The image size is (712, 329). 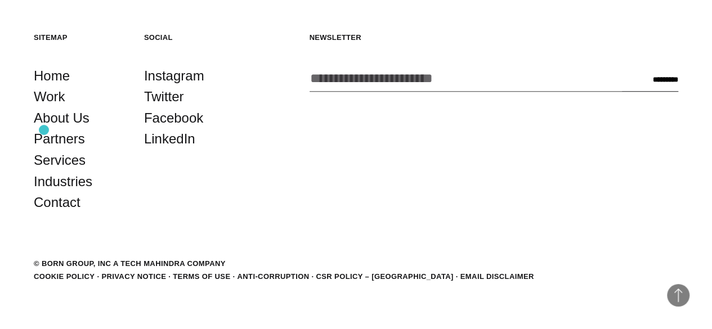 What do you see at coordinates (80, 37) in the screenshot?
I see `h5: Sitemap` at bounding box center [80, 37].